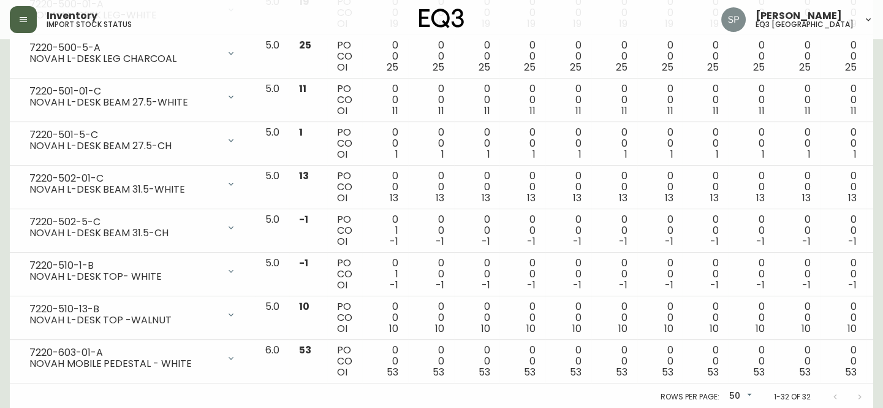  What do you see at coordinates (272, 187) in the screenshot?
I see `td: 5.0` at bounding box center [272, 187].